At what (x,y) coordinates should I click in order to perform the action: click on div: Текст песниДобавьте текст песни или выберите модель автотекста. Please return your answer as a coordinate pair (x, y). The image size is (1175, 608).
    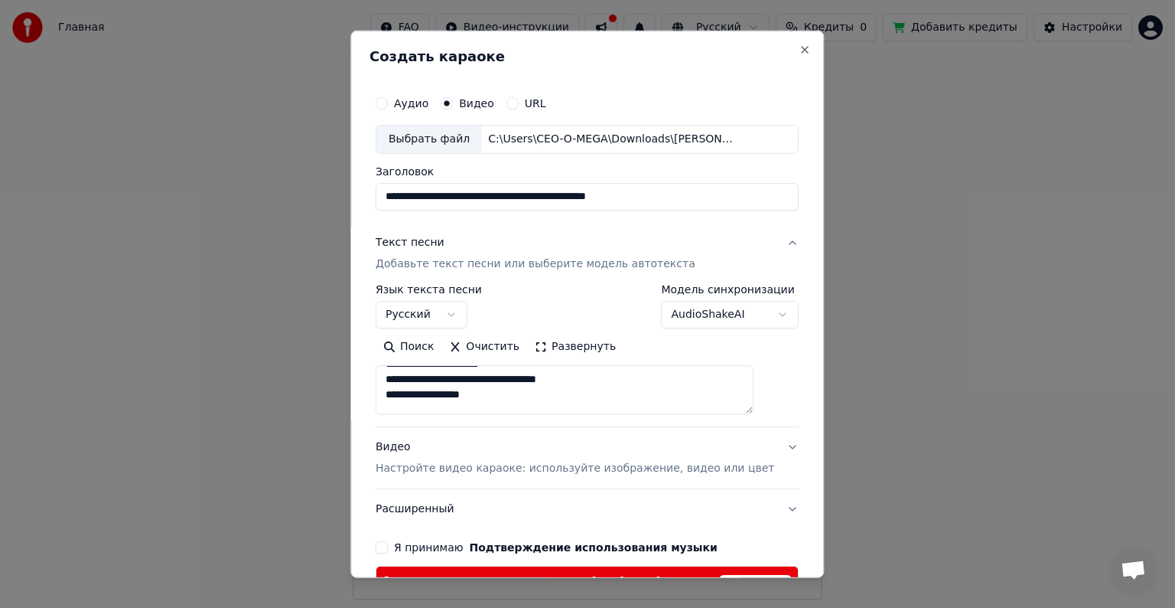
    Looking at the image, I should click on (587, 355).